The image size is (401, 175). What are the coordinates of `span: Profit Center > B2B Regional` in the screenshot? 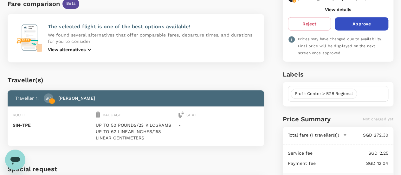 It's located at (323, 93).